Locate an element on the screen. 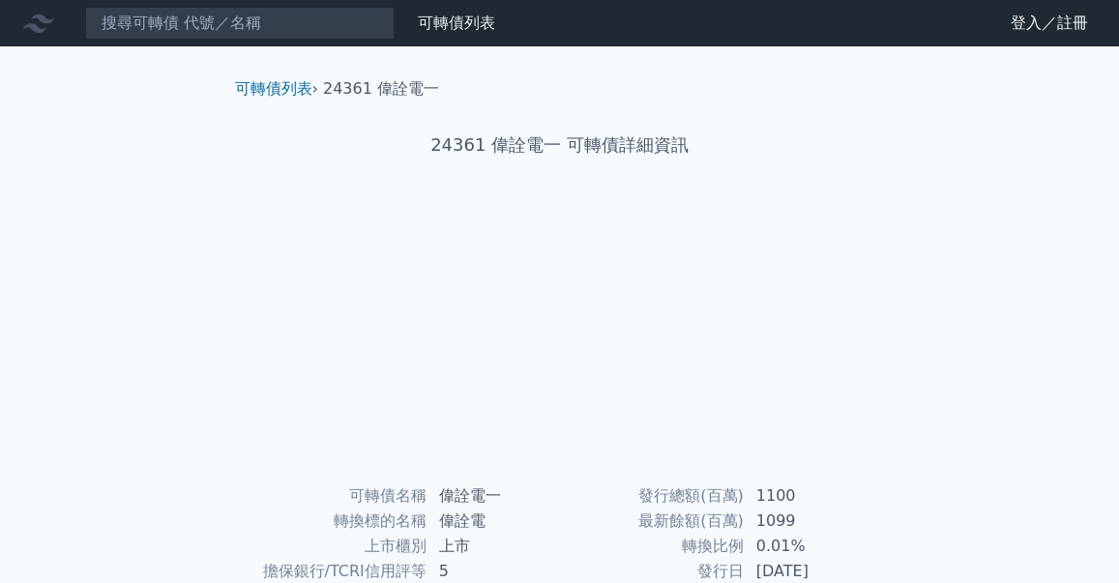 The height and width of the screenshot is (583, 1119). td: 上市 is located at coordinates (493, 546).